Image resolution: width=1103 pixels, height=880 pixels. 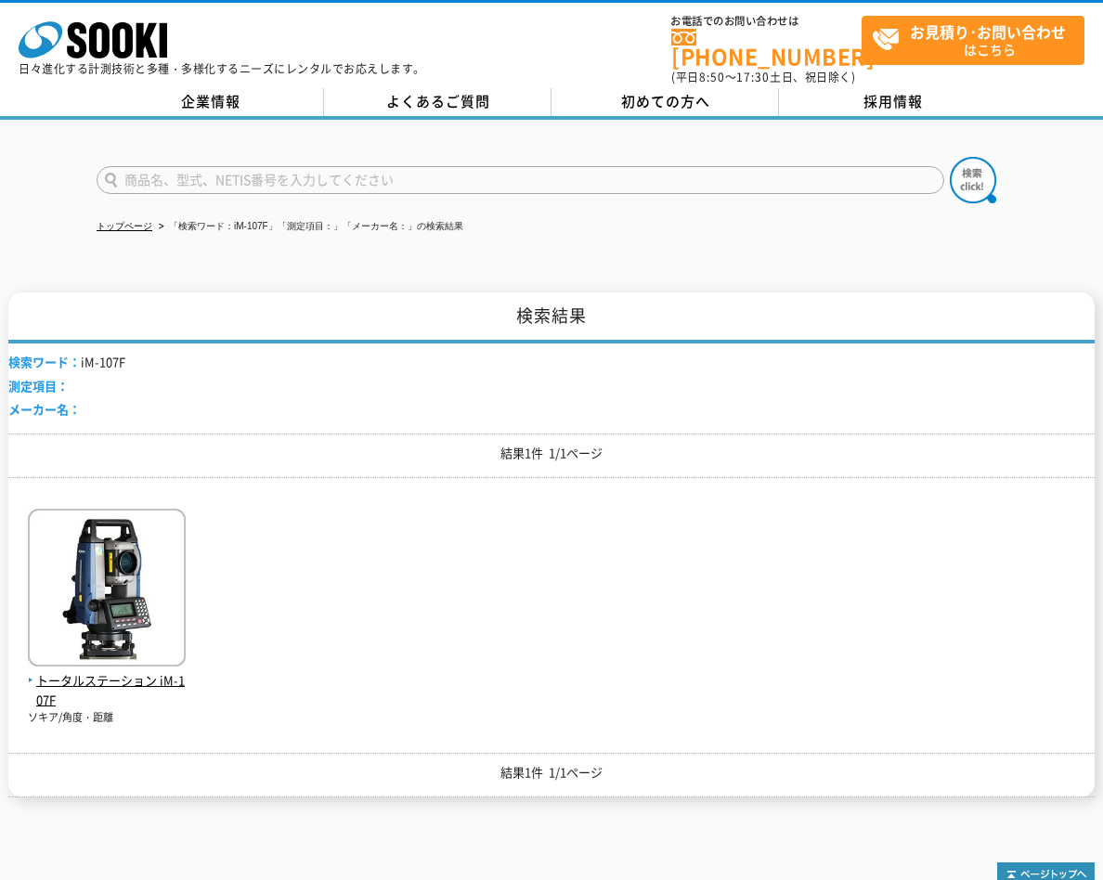 I want to click on a: よくあるご質問, so click(x=437, y=102).